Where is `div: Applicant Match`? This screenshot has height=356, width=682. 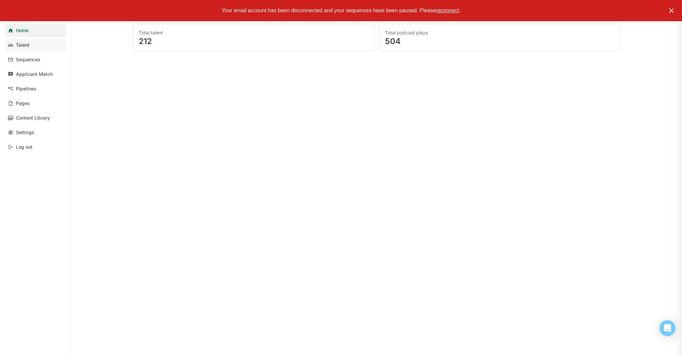
div: Applicant Match is located at coordinates (34, 74).